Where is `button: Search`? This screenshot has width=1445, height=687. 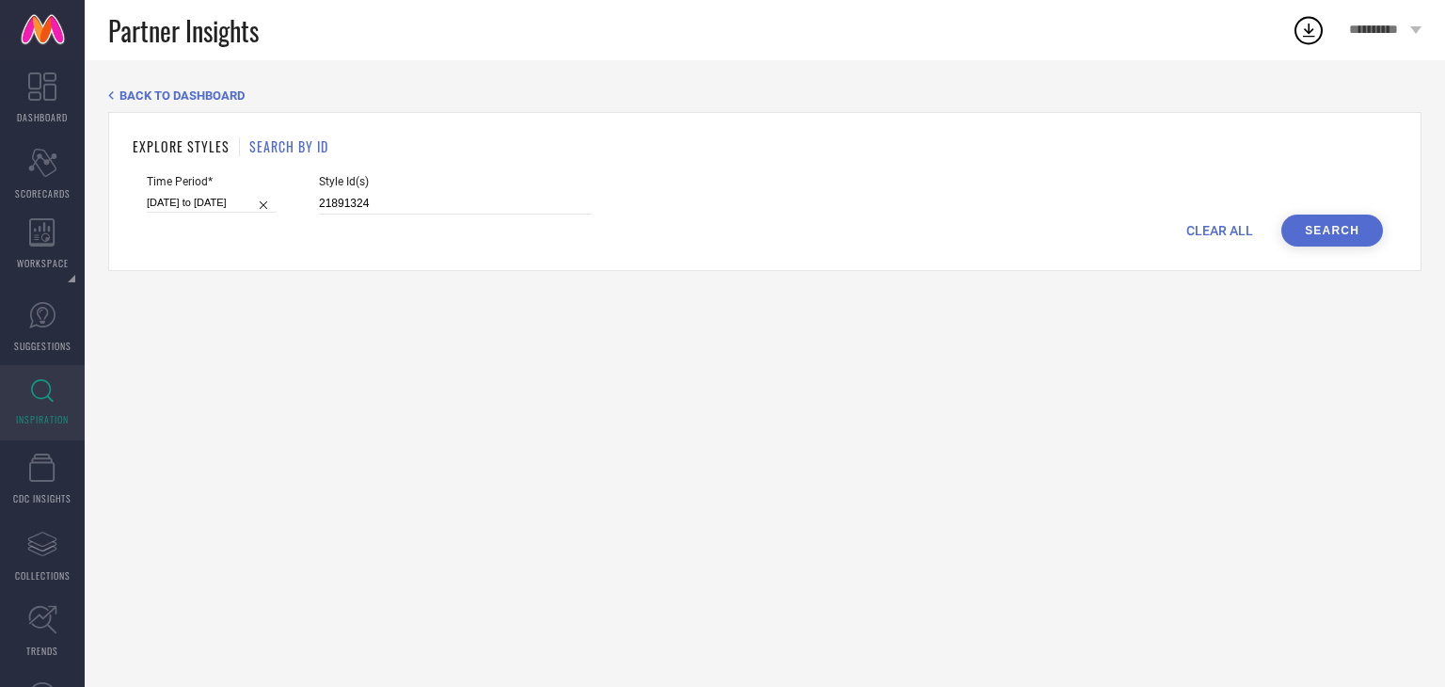 button: Search is located at coordinates (1332, 230).